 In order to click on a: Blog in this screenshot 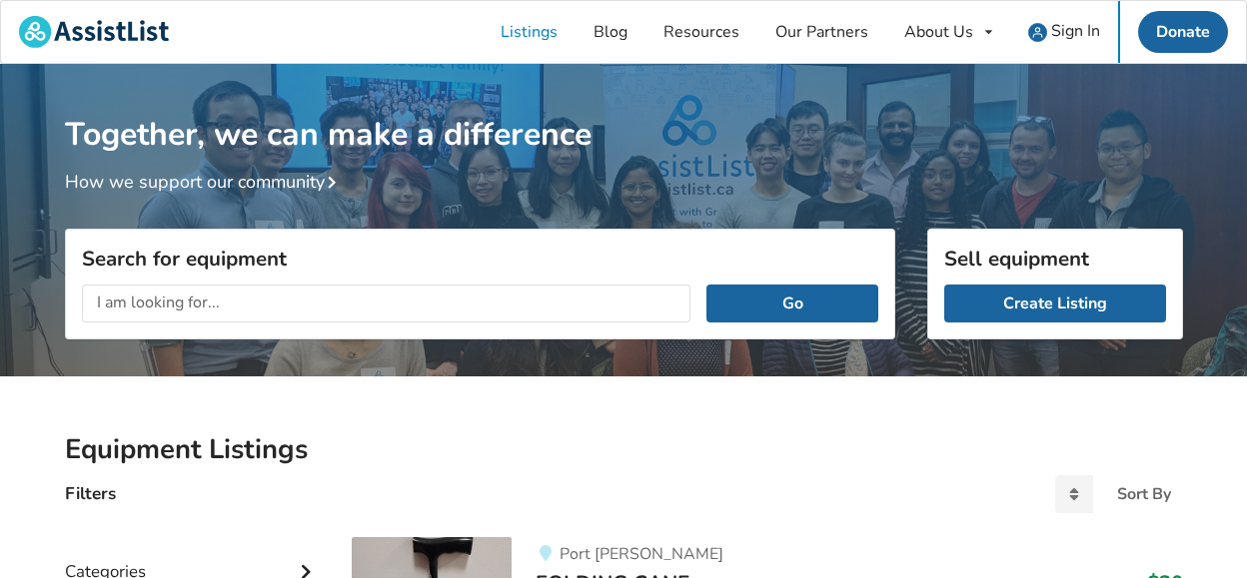, I will do `click(610, 32)`.